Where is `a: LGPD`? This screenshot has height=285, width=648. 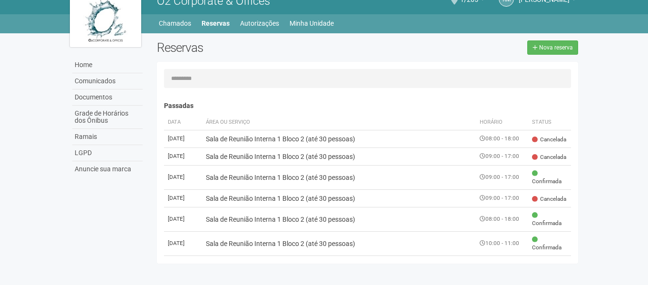 a: LGPD is located at coordinates (108, 153).